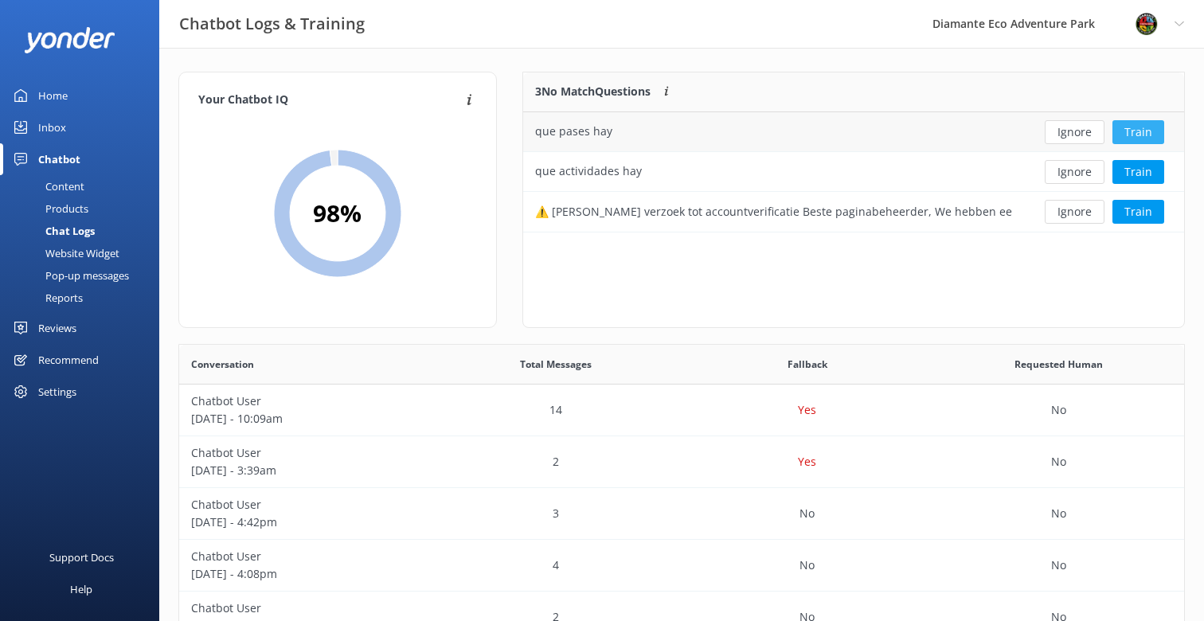  Describe the element at coordinates (57, 392) in the screenshot. I see `div: Settings` at that location.